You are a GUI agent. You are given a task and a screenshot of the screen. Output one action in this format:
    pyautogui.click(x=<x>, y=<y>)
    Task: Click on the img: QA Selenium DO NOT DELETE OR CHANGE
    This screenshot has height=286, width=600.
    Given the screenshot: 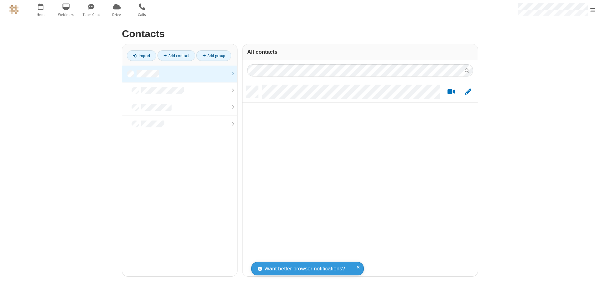 What is the action you would take?
    pyautogui.click(x=14, y=9)
    